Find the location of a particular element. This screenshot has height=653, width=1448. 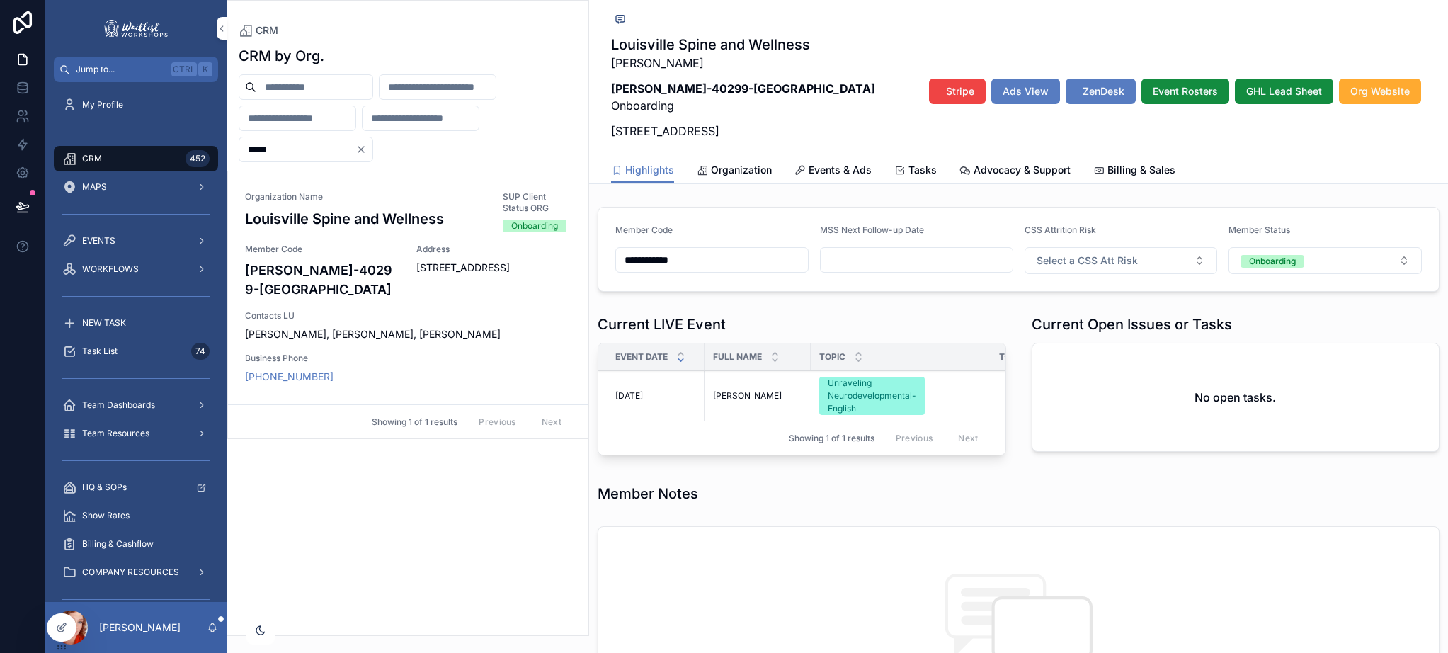

span: Business Phone is located at coordinates (294, 358).